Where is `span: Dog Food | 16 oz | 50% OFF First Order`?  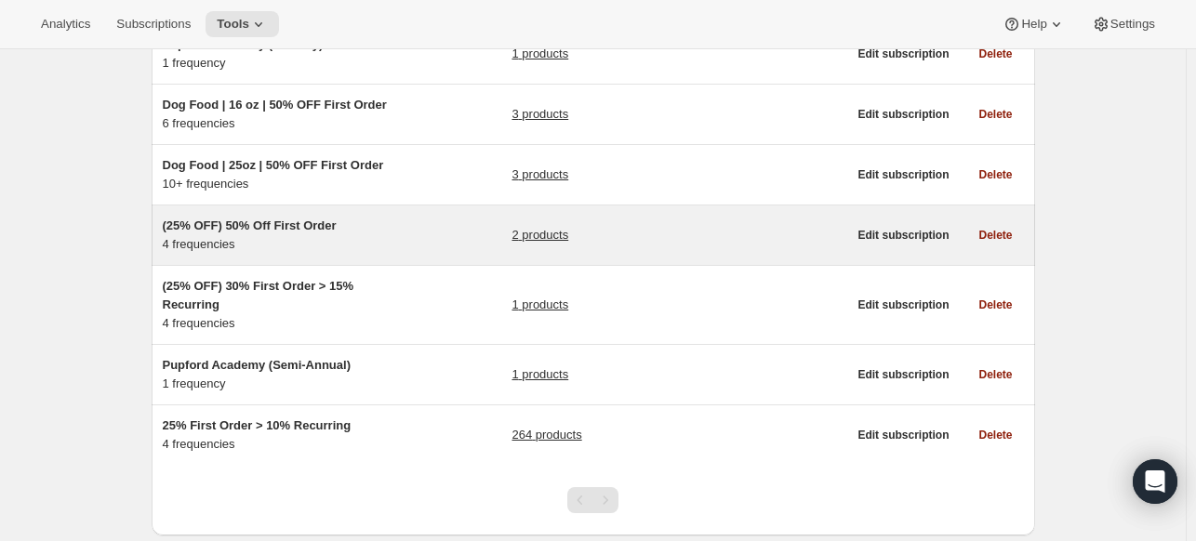
span: Dog Food | 16 oz | 50% OFF First Order is located at coordinates (274, 104).